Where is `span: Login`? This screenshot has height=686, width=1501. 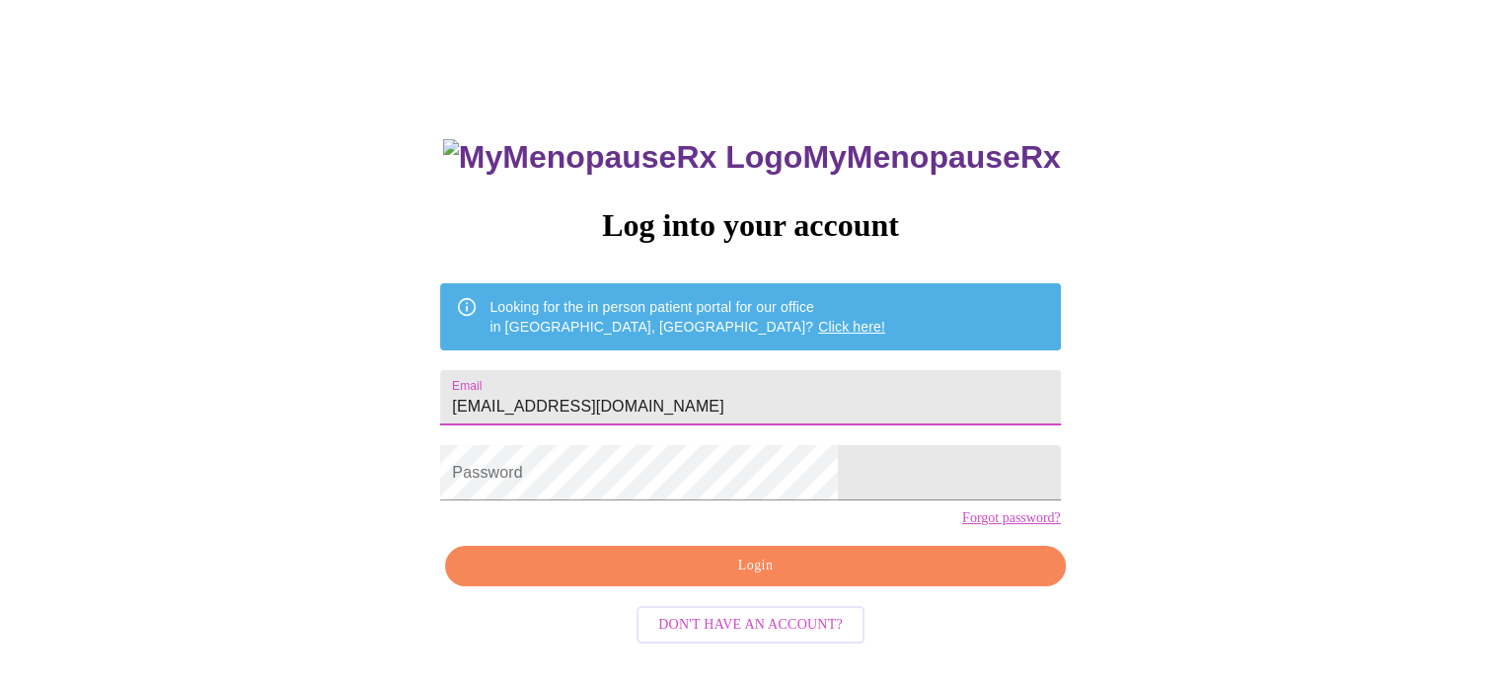 span: Login is located at coordinates (755, 565).